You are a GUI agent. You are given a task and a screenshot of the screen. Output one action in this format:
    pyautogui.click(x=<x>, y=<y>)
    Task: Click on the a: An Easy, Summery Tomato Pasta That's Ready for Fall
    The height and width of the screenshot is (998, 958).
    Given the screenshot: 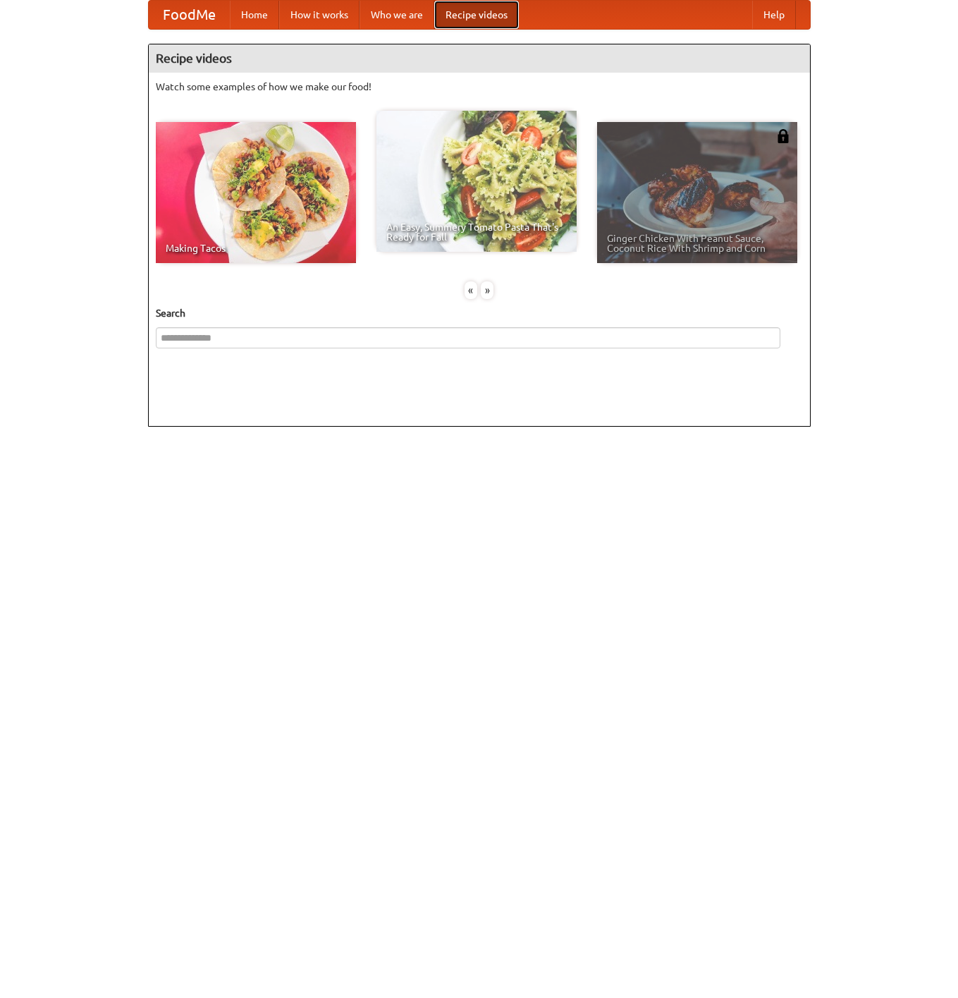 What is the action you would take?
    pyautogui.click(x=477, y=181)
    